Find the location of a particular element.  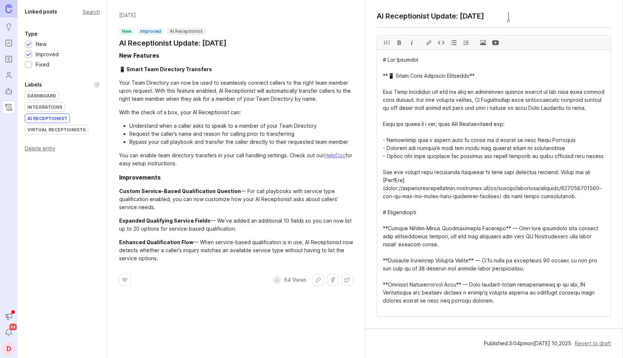

button: Share link is located at coordinates (318, 280).